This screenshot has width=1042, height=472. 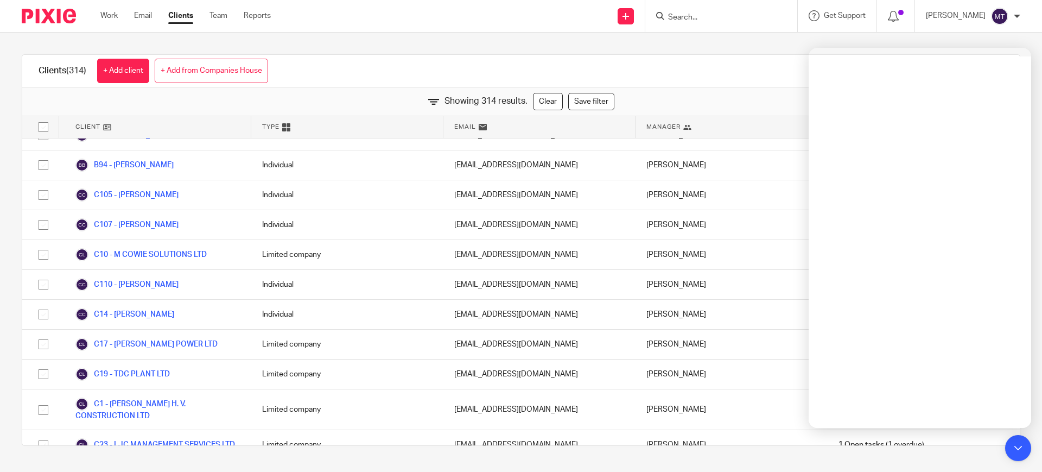 I want to click on div: View:, so click(x=900, y=71).